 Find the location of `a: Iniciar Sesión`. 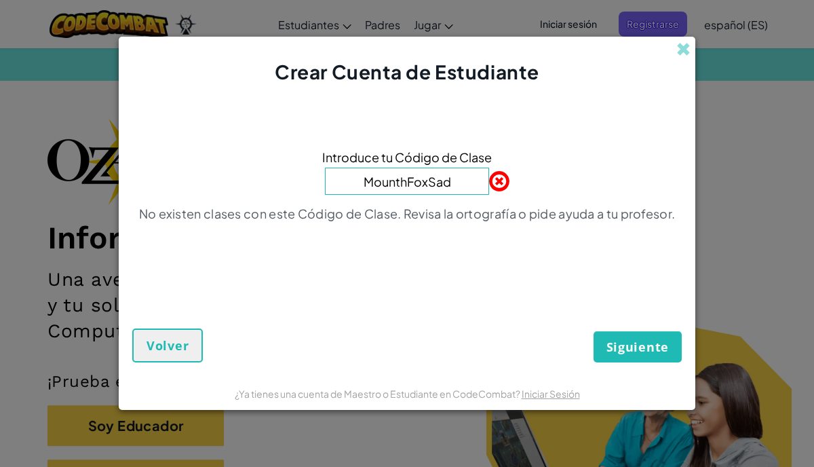

a: Iniciar Sesión is located at coordinates (551, 394).